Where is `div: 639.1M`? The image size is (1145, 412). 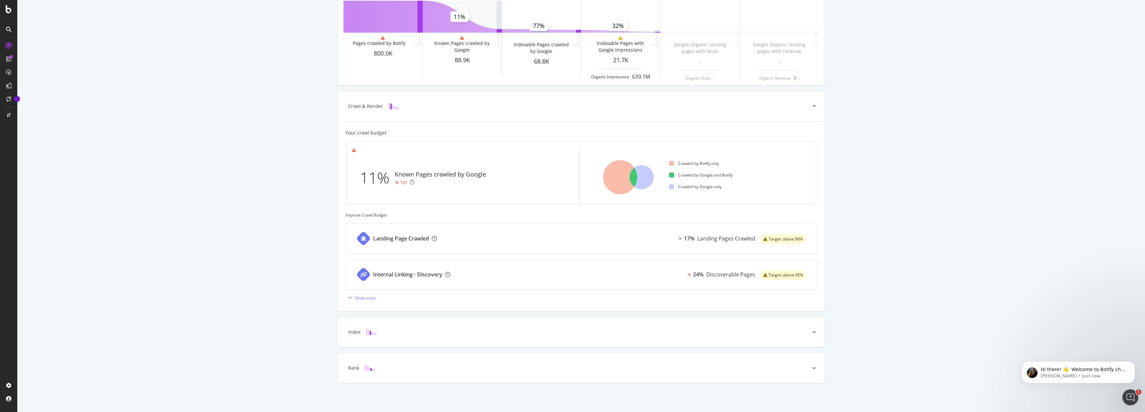 div: 639.1M is located at coordinates (641, 77).